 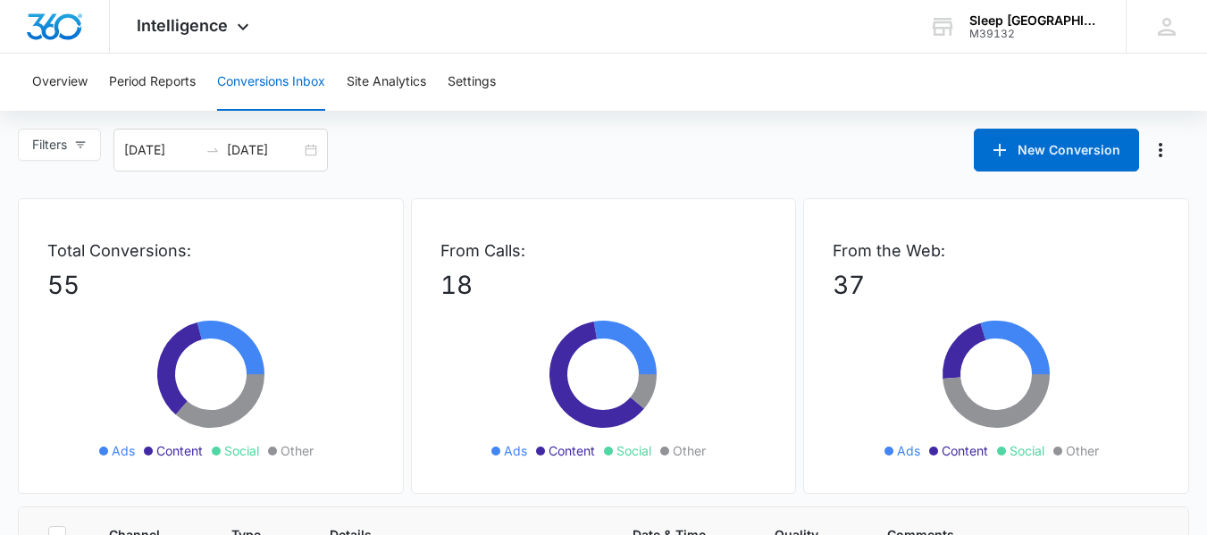 What do you see at coordinates (59, 145) in the screenshot?
I see `button: Filters` at bounding box center [59, 145].